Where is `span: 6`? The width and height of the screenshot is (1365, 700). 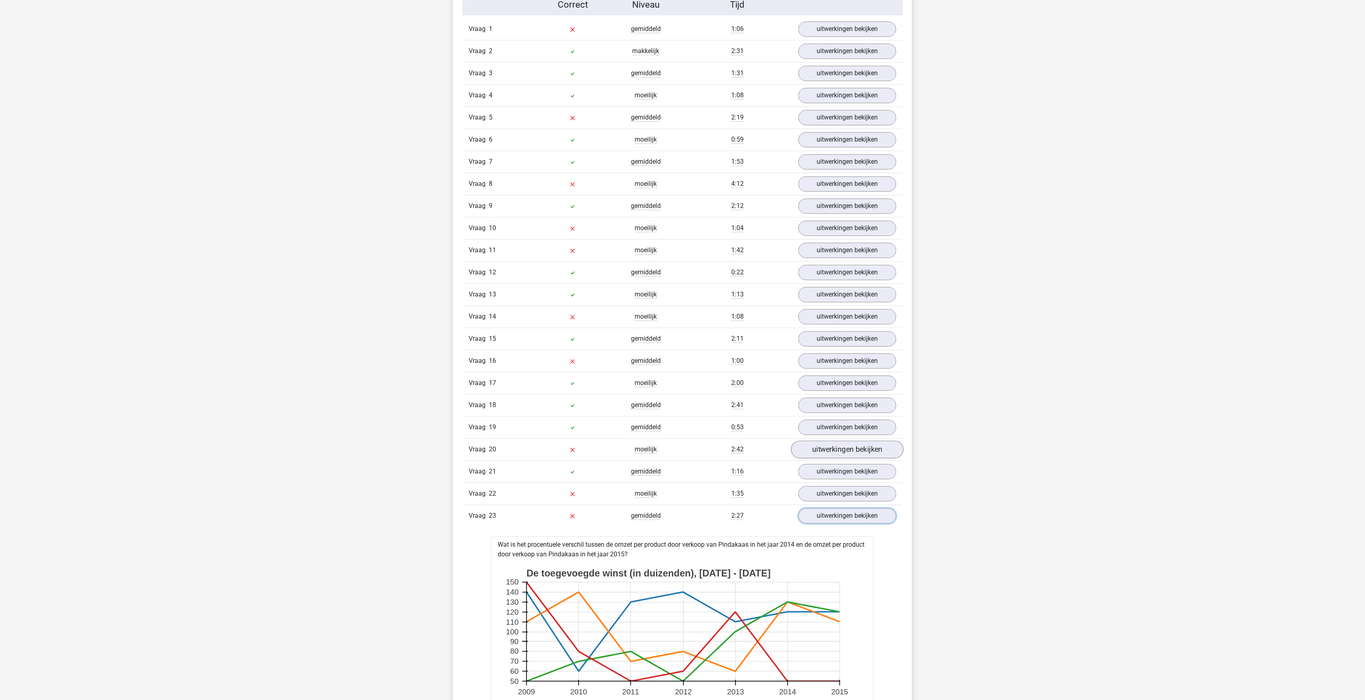
span: 6 is located at coordinates (490, 140).